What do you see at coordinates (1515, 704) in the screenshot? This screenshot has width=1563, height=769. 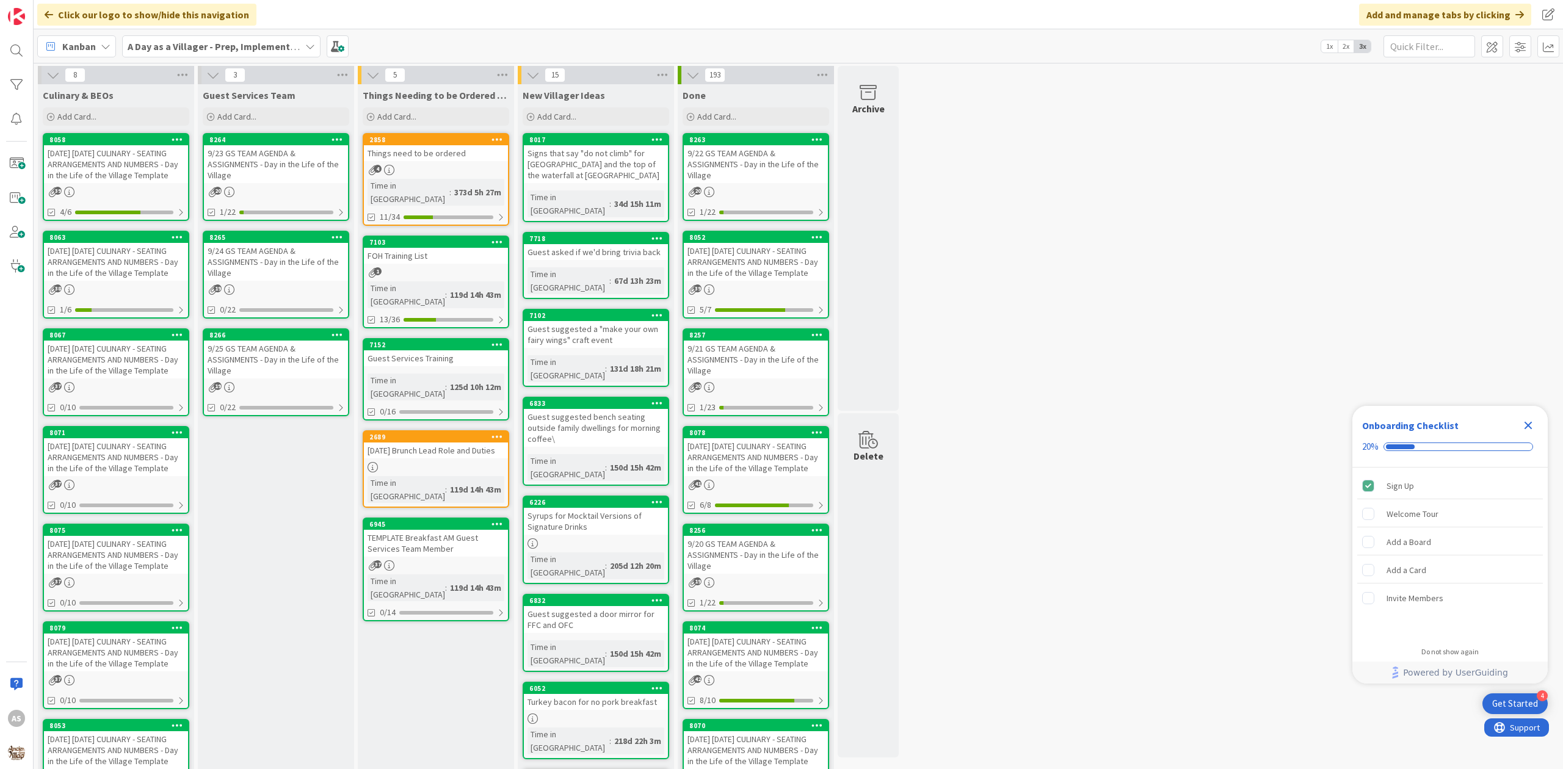 I see `div: Get Started` at bounding box center [1515, 704].